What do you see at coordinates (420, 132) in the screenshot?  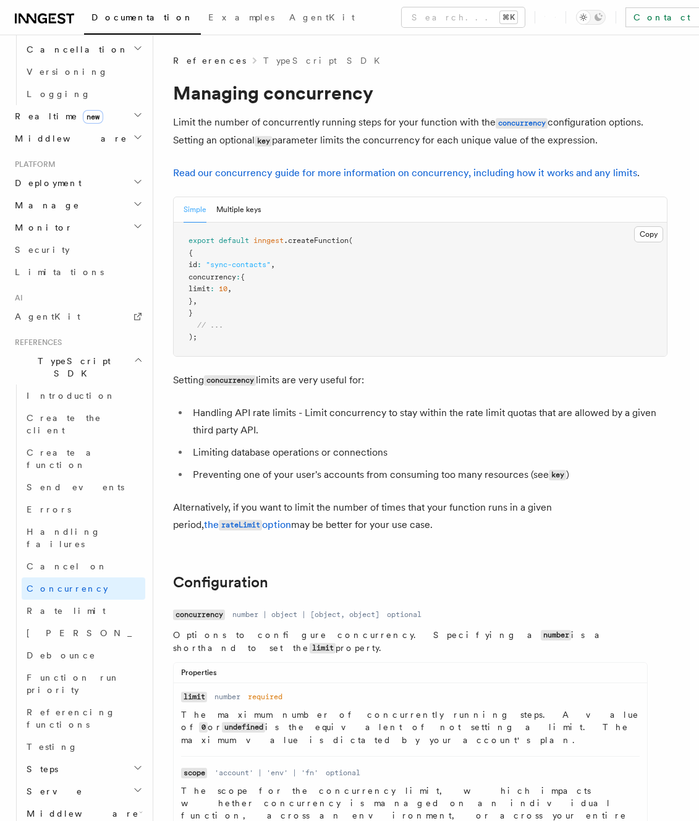 I see `p: Limit the number of concurrently running steps for your function with the configuration options. ...` at bounding box center [420, 132].